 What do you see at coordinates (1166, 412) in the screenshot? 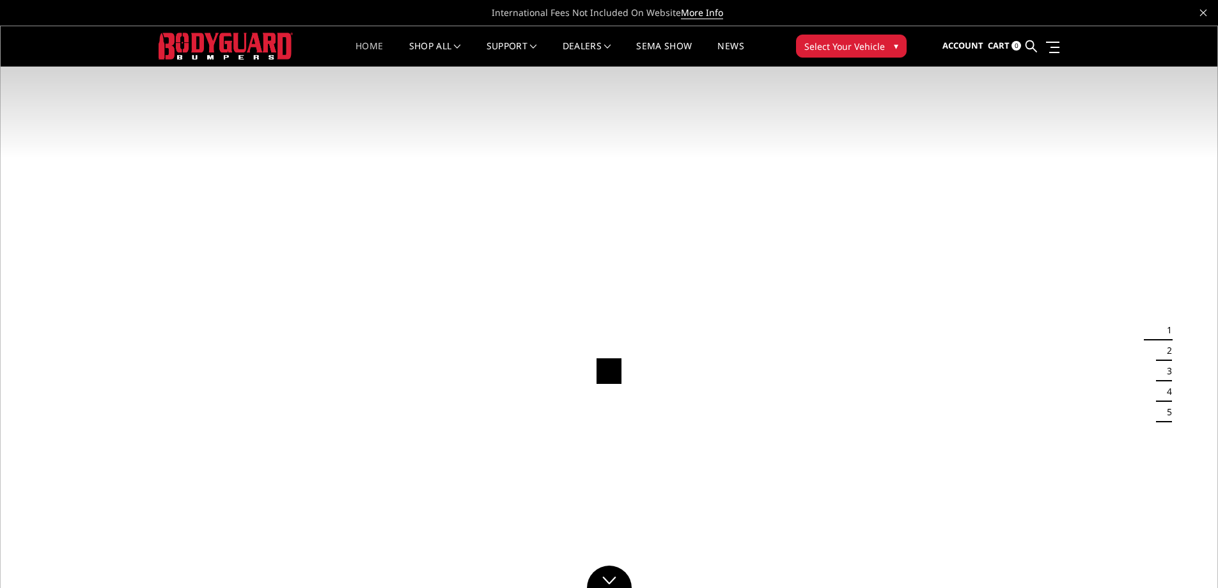
I see `button: 5 of 5` at bounding box center [1166, 412].